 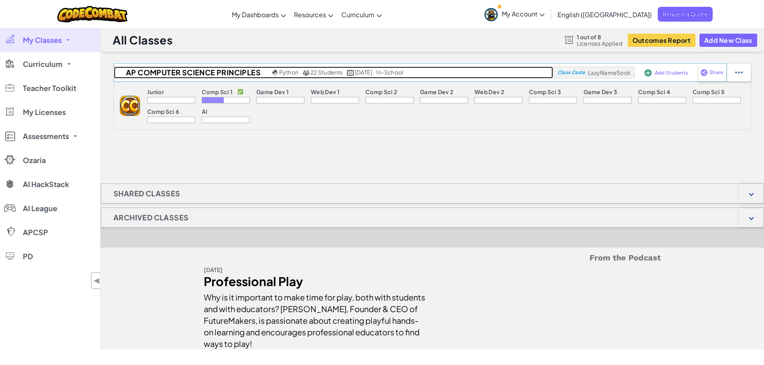 I want to click on span: Ozaria, so click(x=34, y=160).